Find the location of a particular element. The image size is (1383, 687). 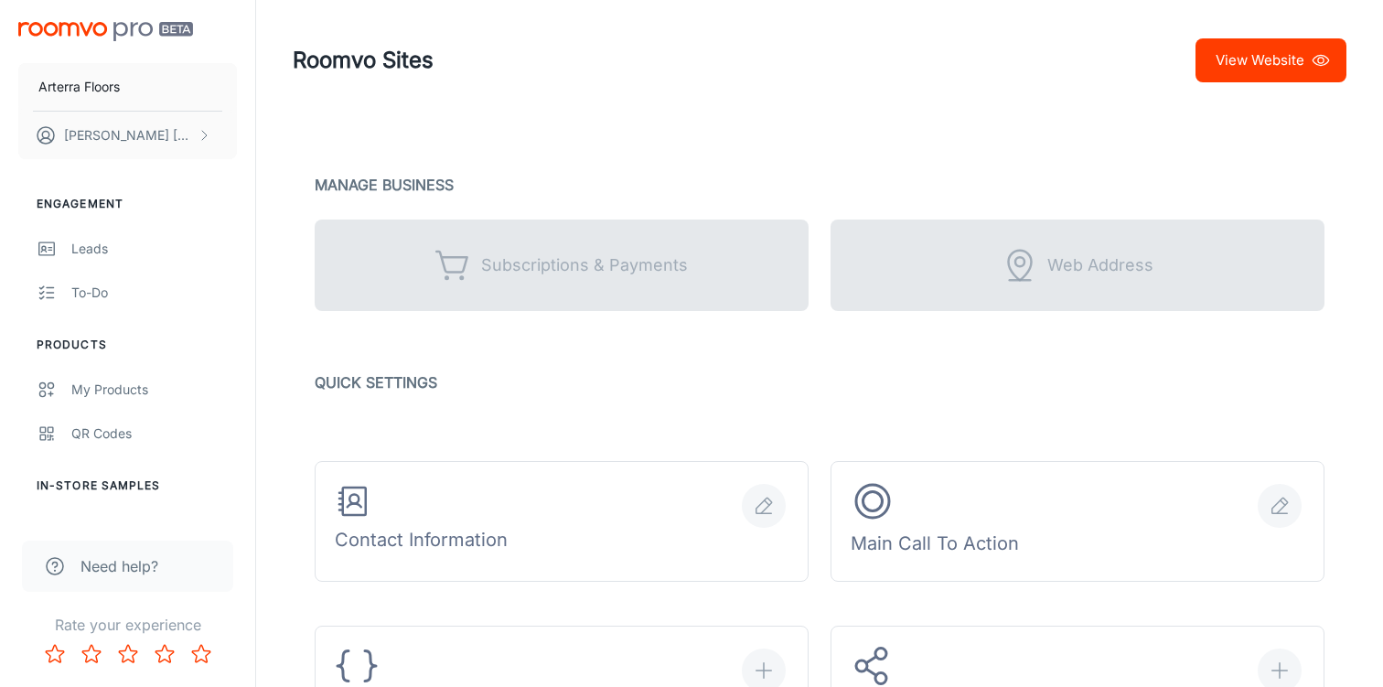

button: Rate 3 star is located at coordinates (128, 654).